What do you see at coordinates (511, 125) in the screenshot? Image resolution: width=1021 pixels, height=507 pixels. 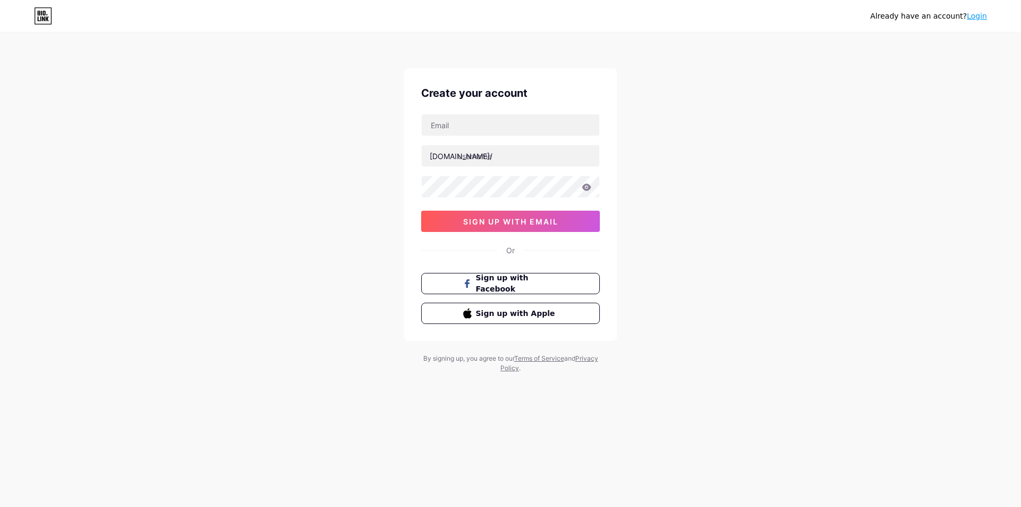 I see `input: Email` at bounding box center [511, 125].